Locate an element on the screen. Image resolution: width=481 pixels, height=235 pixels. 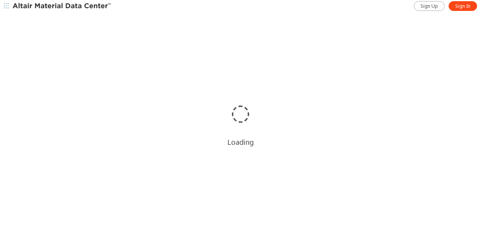
span: Sign In is located at coordinates (463, 6).